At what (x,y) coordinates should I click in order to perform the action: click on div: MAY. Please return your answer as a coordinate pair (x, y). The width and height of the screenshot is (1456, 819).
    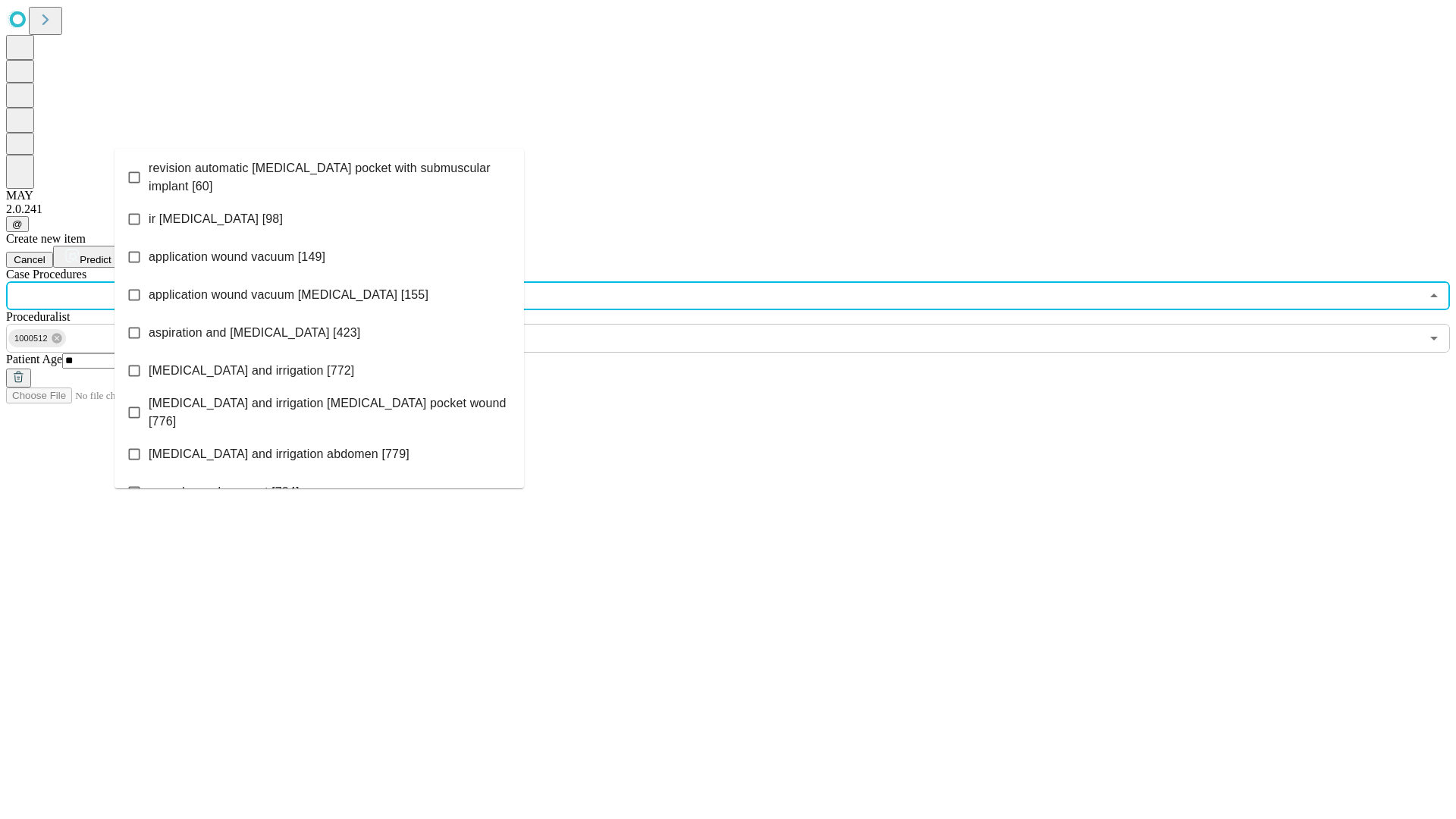
    Looking at the image, I should click on (728, 196).